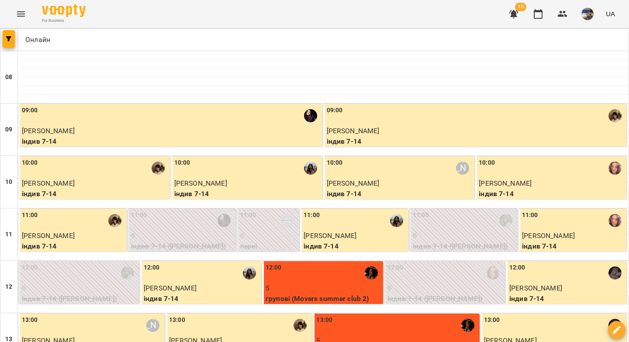  What do you see at coordinates (520, 7) in the screenshot?
I see `span: 15` at bounding box center [520, 7].